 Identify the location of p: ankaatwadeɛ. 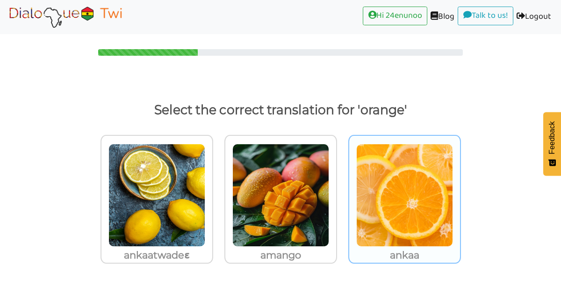
(157, 255).